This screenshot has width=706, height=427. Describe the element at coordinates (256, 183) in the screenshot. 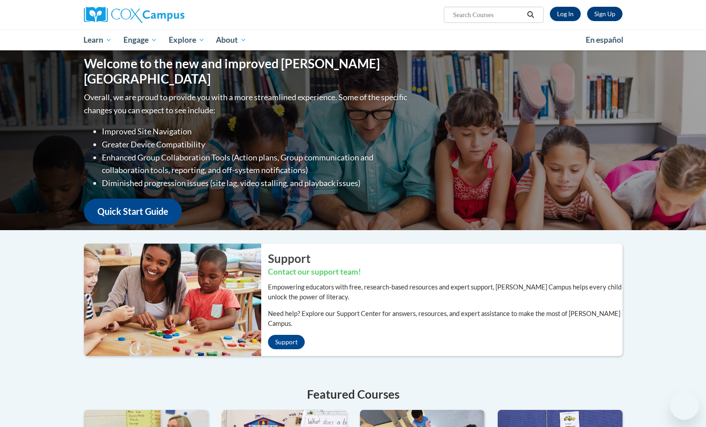

I see `li: Diminished progression issues (site lag, video stalling, and playback issues)` at that location.